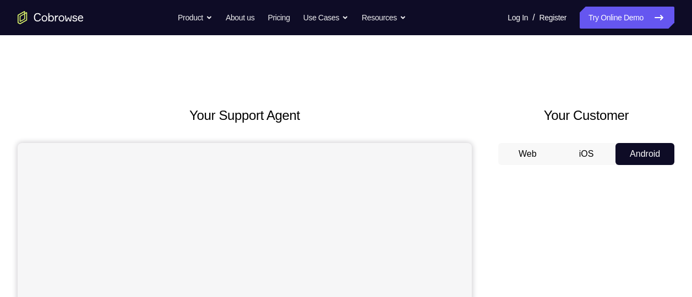  I want to click on button: iOS, so click(586, 154).